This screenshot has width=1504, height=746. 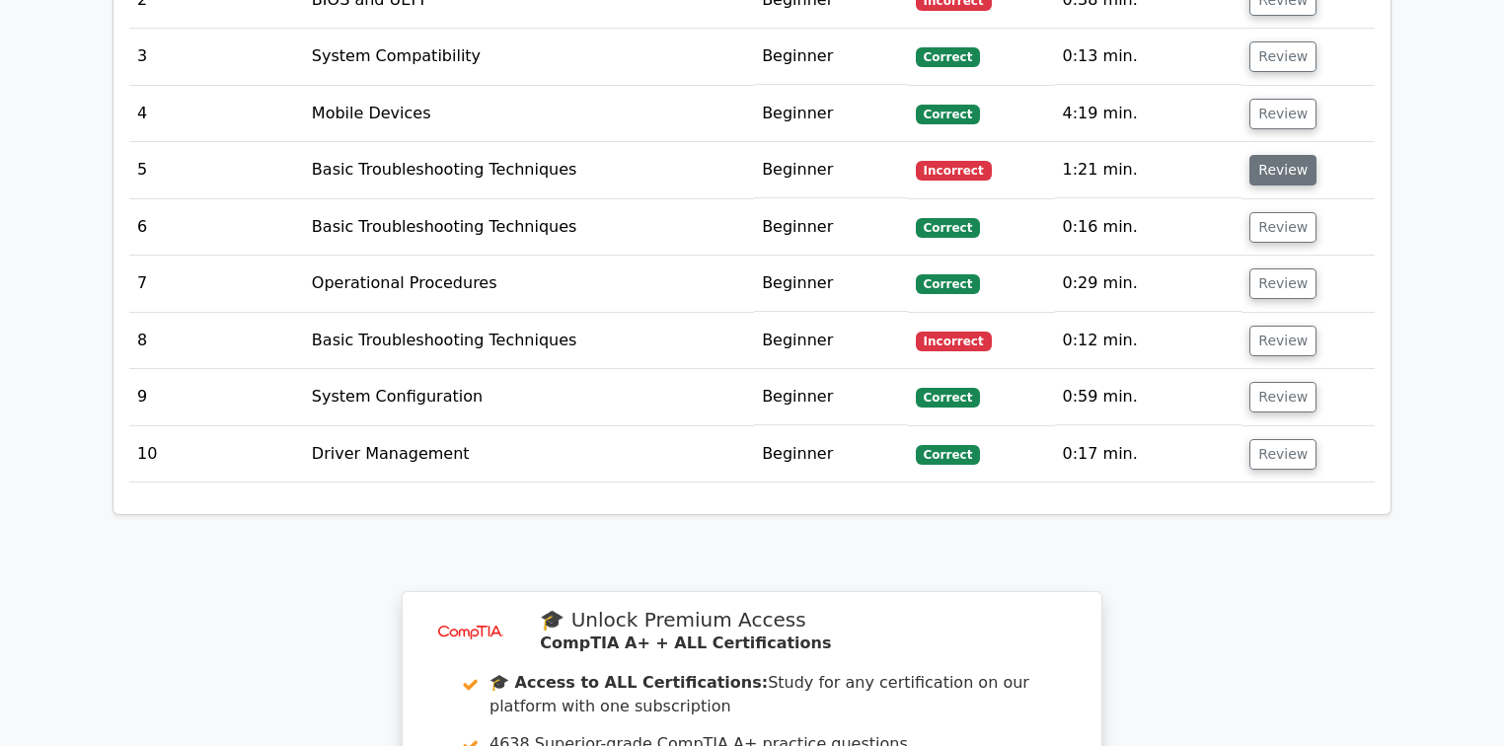 What do you see at coordinates (1149, 454) in the screenshot?
I see `td: 0:17 min.` at bounding box center [1149, 454].